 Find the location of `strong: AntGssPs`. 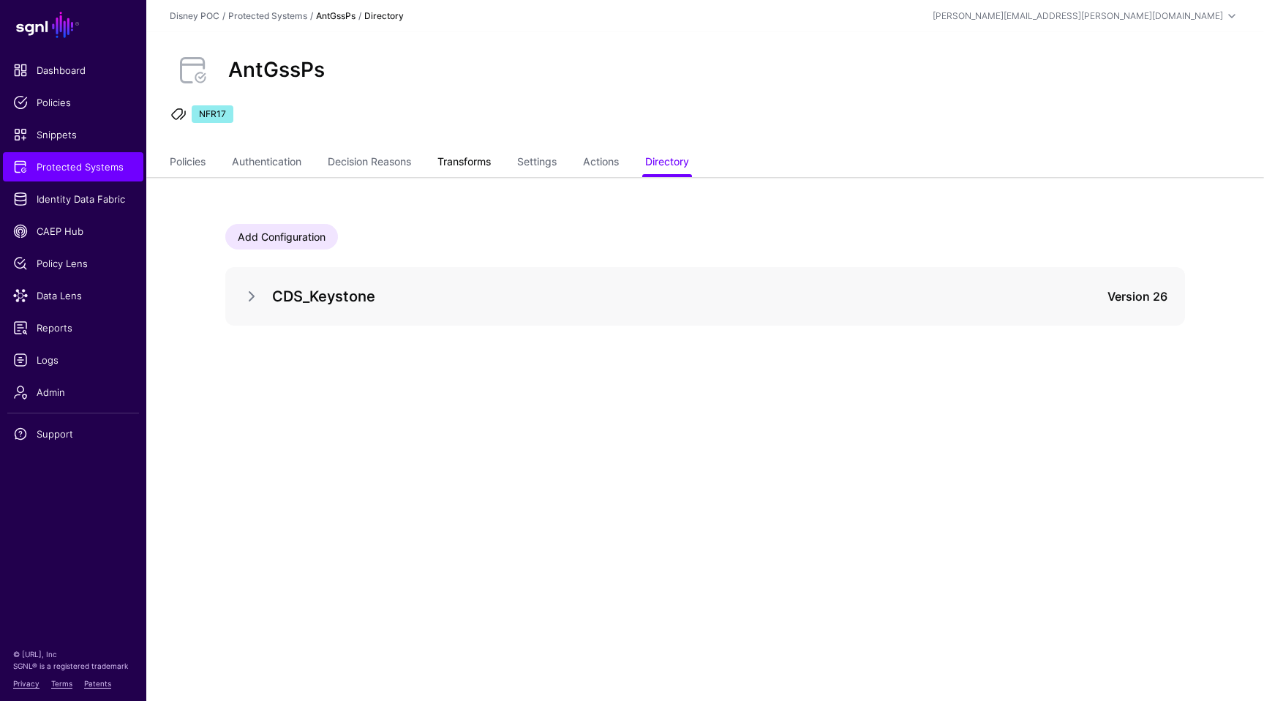

strong: AntGssPs is located at coordinates (336, 15).